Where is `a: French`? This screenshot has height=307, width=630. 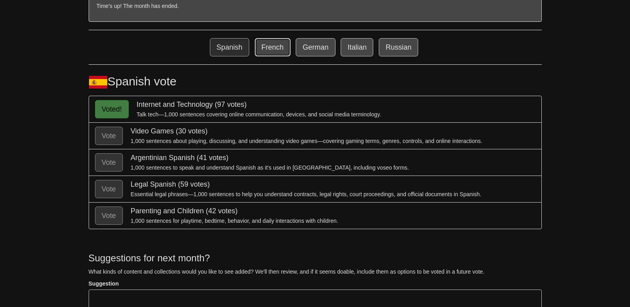 a: French is located at coordinates (273, 47).